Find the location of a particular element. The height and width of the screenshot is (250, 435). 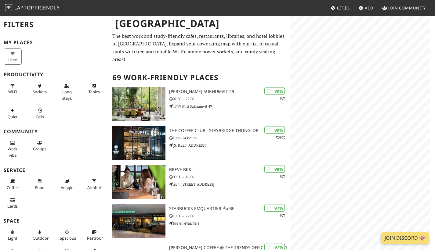

span: Laptop is located at coordinates (24, 8).